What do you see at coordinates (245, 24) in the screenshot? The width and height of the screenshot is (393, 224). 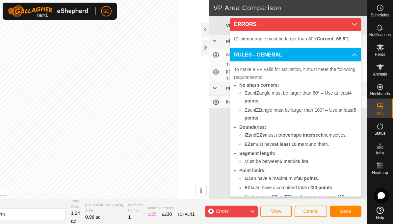 I see `span: ERRORS` at bounding box center [245, 24].